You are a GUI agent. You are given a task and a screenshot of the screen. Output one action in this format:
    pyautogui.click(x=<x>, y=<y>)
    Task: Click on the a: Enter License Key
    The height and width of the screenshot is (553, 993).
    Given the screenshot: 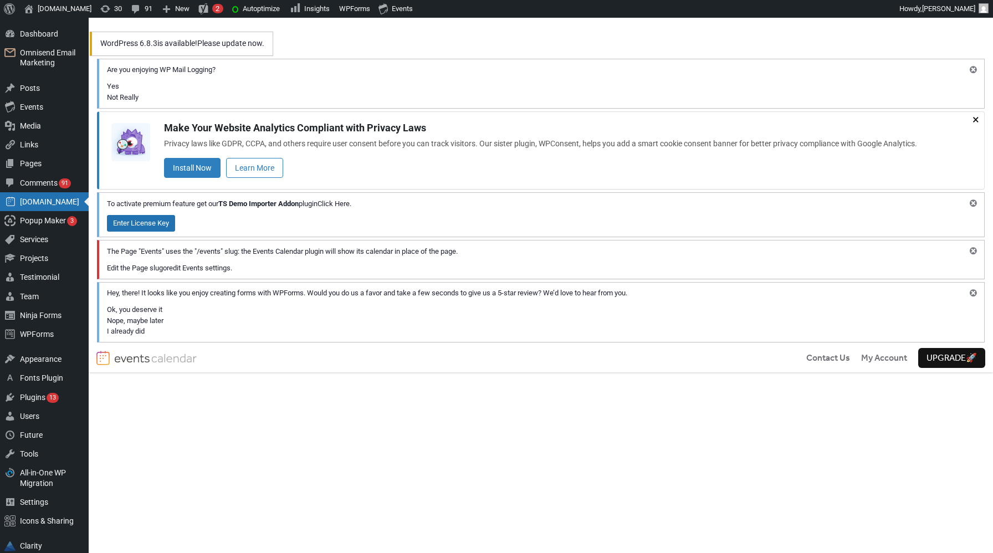 What is the action you would take?
    pyautogui.click(x=141, y=223)
    